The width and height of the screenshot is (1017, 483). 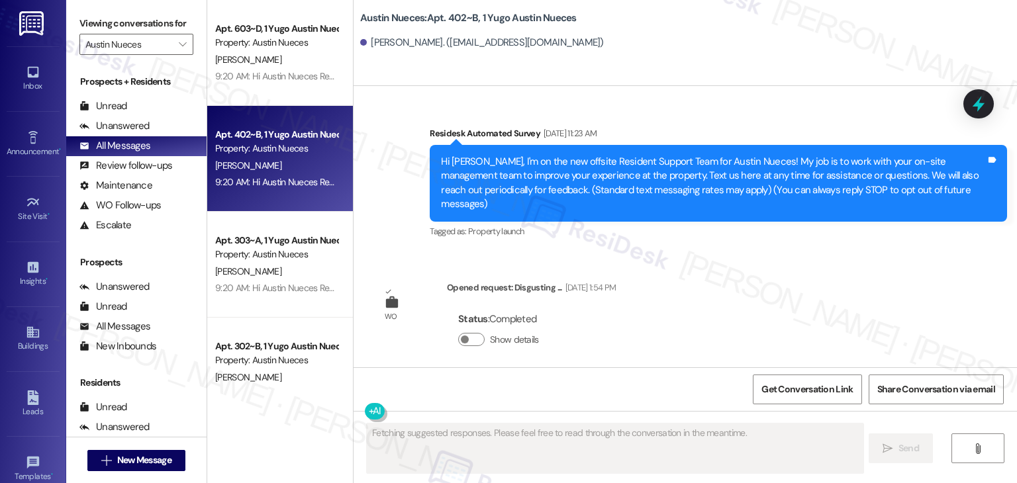 What do you see at coordinates (33, 339) in the screenshot?
I see `a: Buildings` at bounding box center [33, 339].